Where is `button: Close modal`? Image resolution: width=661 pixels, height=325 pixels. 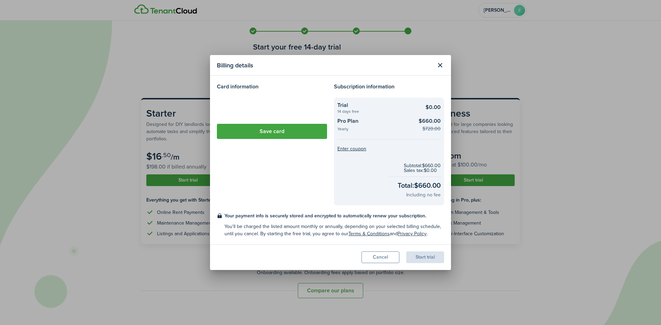 button: Close modal is located at coordinates (440, 65).